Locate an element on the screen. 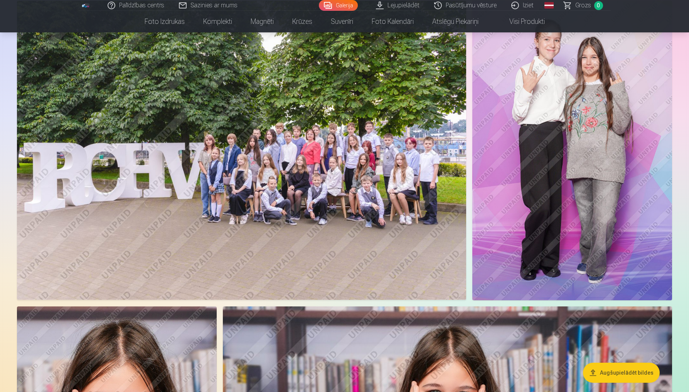 The image size is (689, 392). a: Visi produkti is located at coordinates (521, 22).